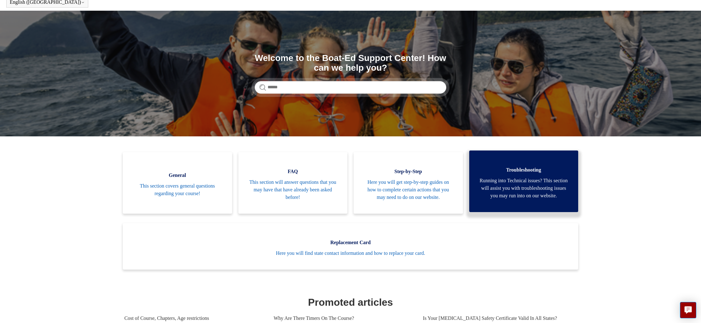 The image size is (701, 323). Describe the element at coordinates (524, 181) in the screenshot. I see `a: Troubleshooting Running into Technical issues? This section will assist you with troubleshooting ...` at that location.